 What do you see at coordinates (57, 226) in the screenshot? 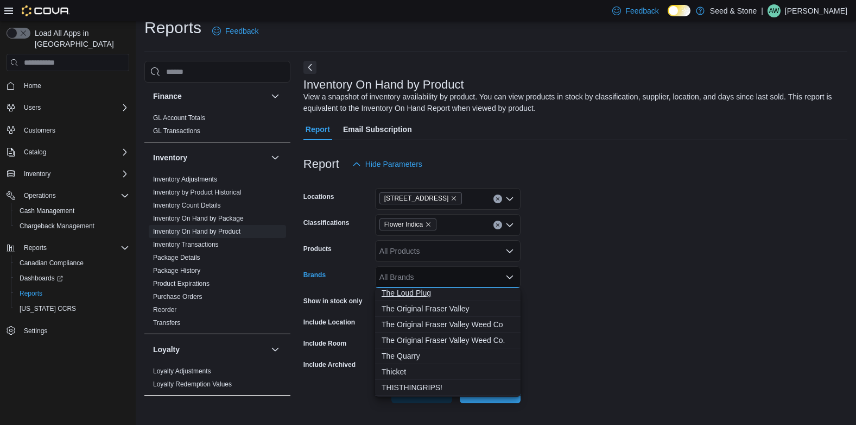
I see `span: Chargeback Management` at bounding box center [57, 226].